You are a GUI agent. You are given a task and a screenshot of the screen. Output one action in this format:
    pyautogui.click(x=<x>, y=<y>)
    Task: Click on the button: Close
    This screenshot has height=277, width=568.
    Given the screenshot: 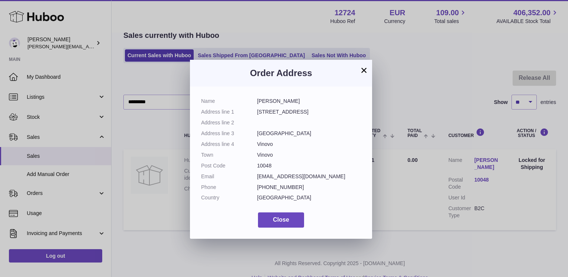 What is the action you would take?
    pyautogui.click(x=281, y=220)
    